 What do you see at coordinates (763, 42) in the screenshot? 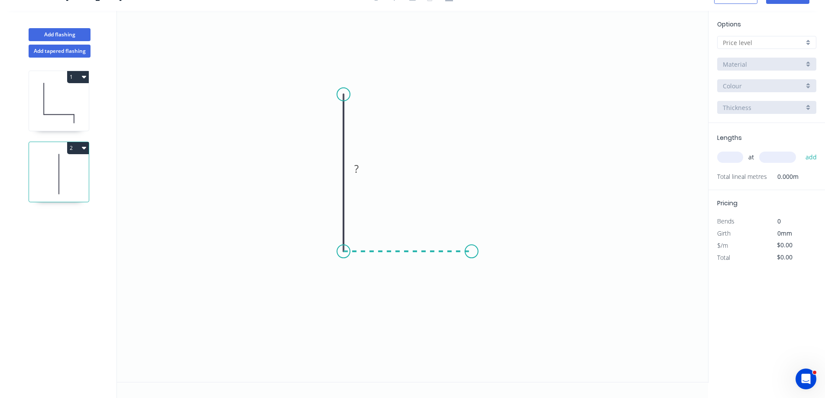
I see `input: Price level` at bounding box center [763, 42].